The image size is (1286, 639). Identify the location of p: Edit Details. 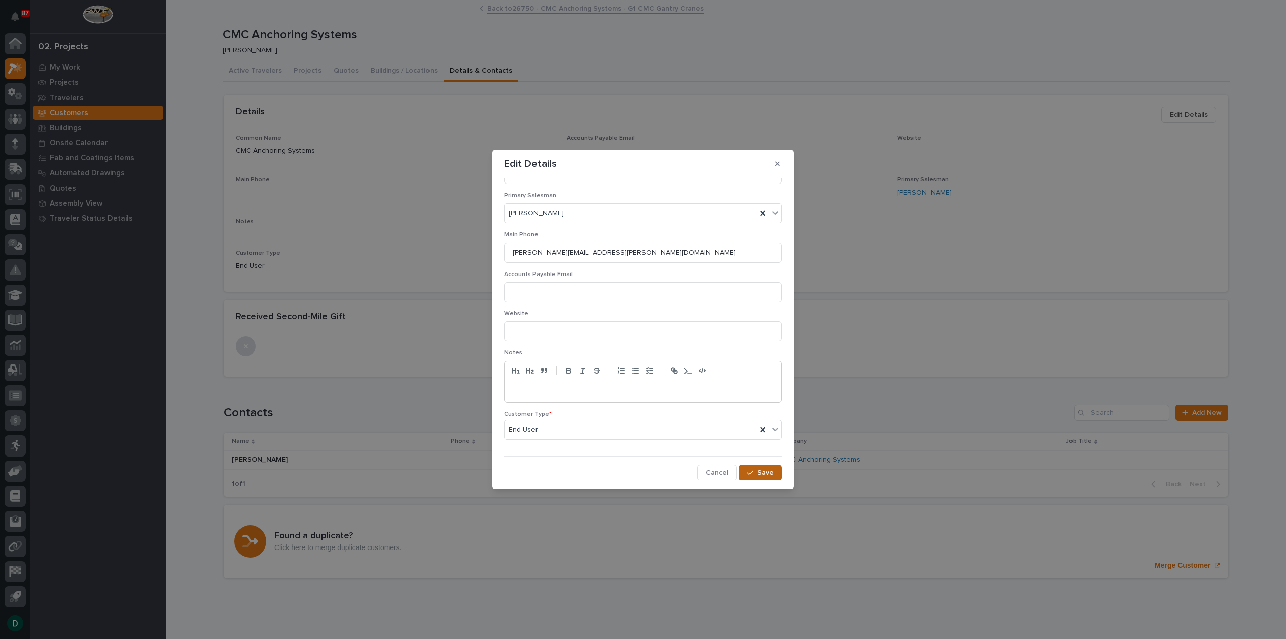
(530, 164).